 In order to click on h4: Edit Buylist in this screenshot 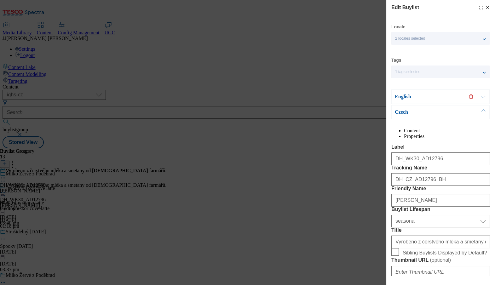, I will do `click(405, 8)`.